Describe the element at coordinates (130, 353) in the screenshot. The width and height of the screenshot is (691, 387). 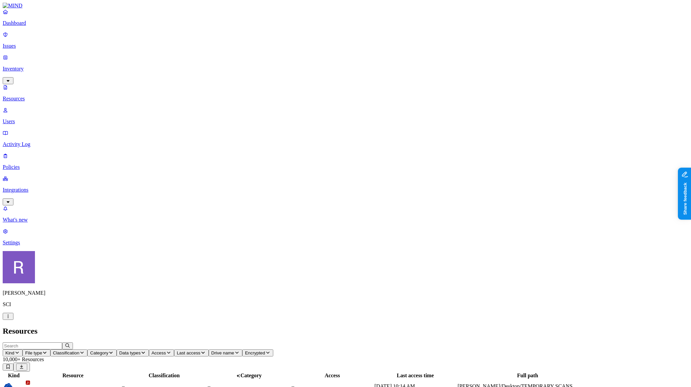
I see `span: Data types` at that location.